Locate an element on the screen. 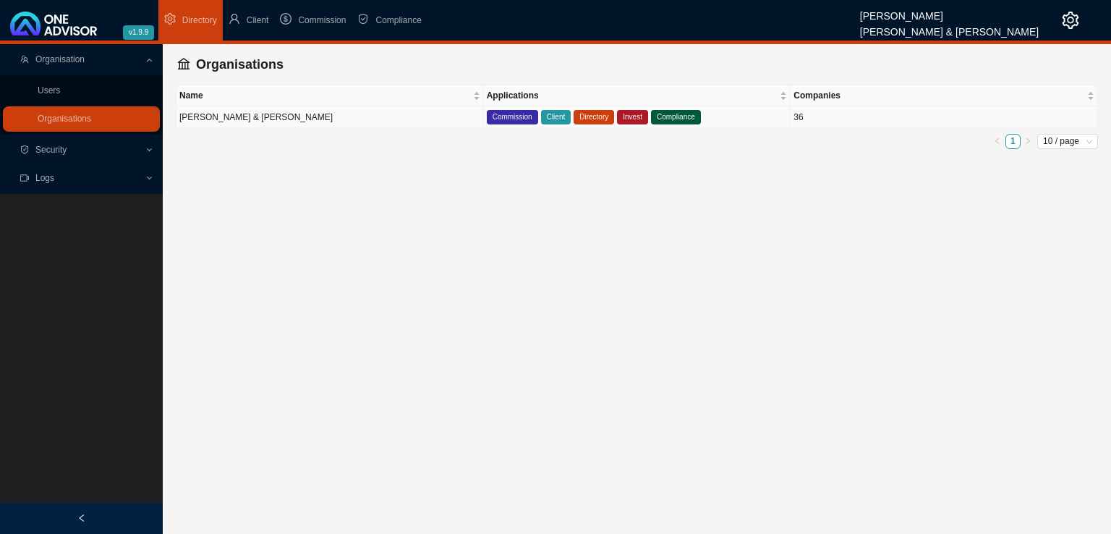  li: Previous Page is located at coordinates (997, 141).